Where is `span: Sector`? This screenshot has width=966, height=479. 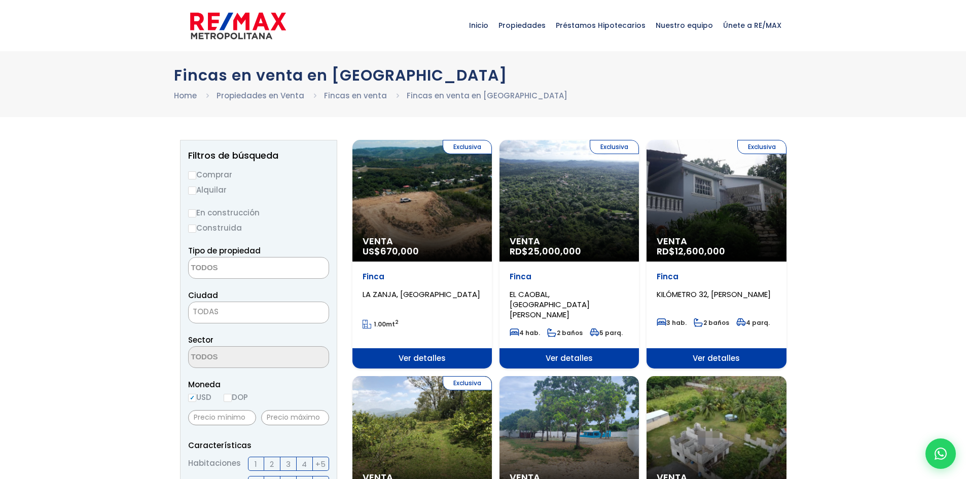
span: Sector is located at coordinates (201, 340).